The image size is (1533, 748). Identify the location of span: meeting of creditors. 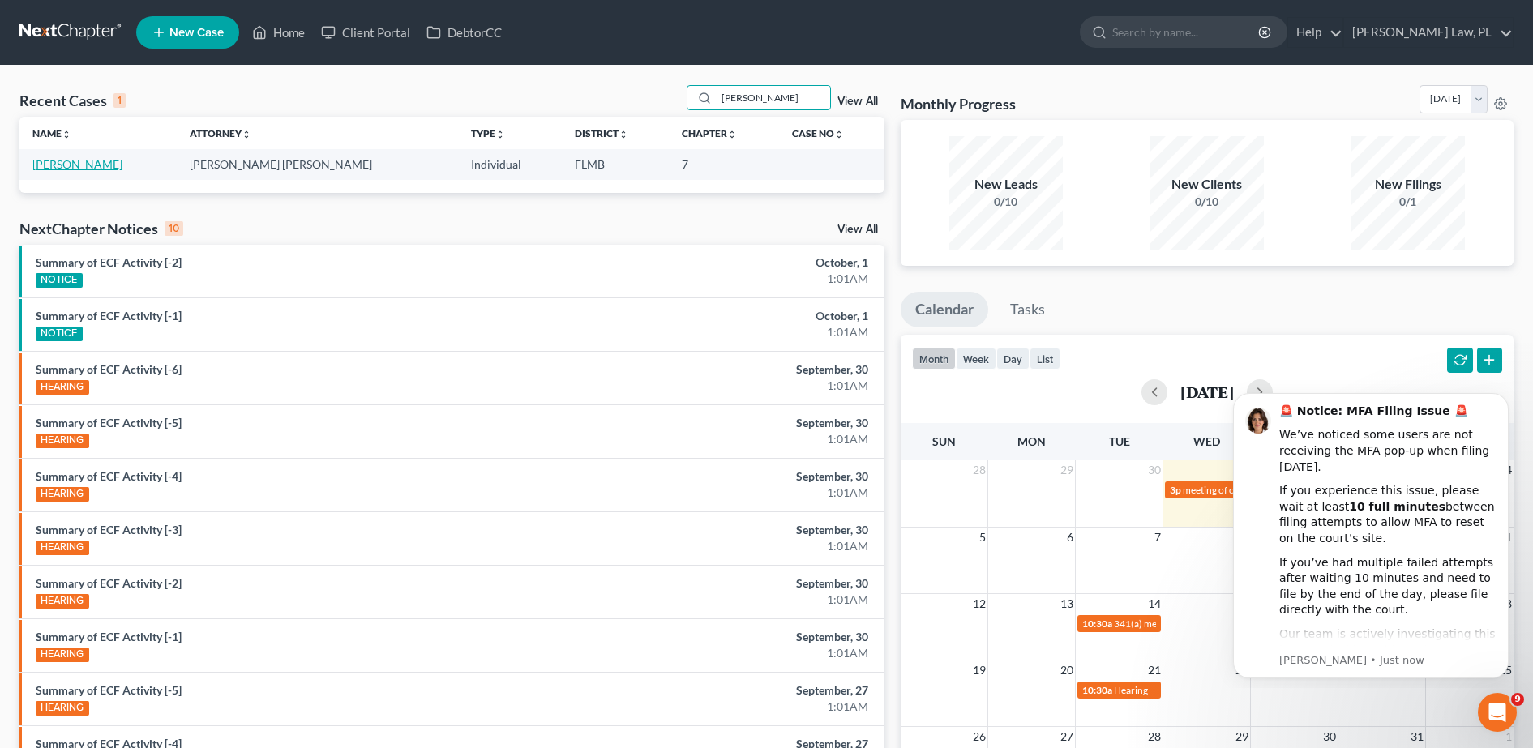
(1225, 490).